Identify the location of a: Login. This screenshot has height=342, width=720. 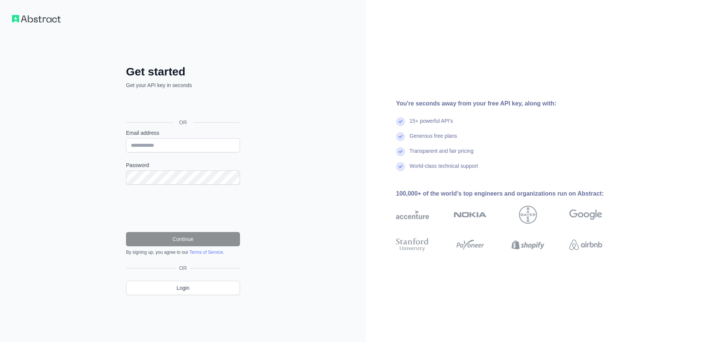
(183, 288).